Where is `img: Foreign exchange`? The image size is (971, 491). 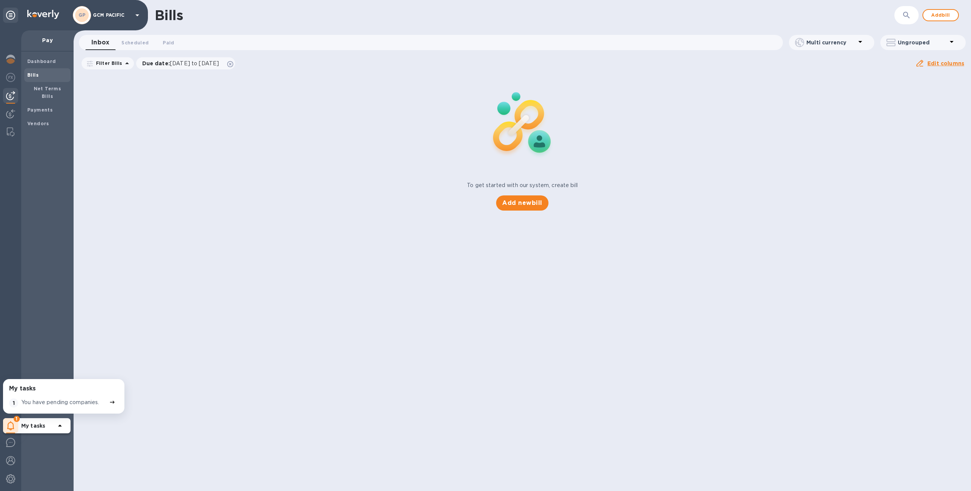 img: Foreign exchange is located at coordinates (11, 77).